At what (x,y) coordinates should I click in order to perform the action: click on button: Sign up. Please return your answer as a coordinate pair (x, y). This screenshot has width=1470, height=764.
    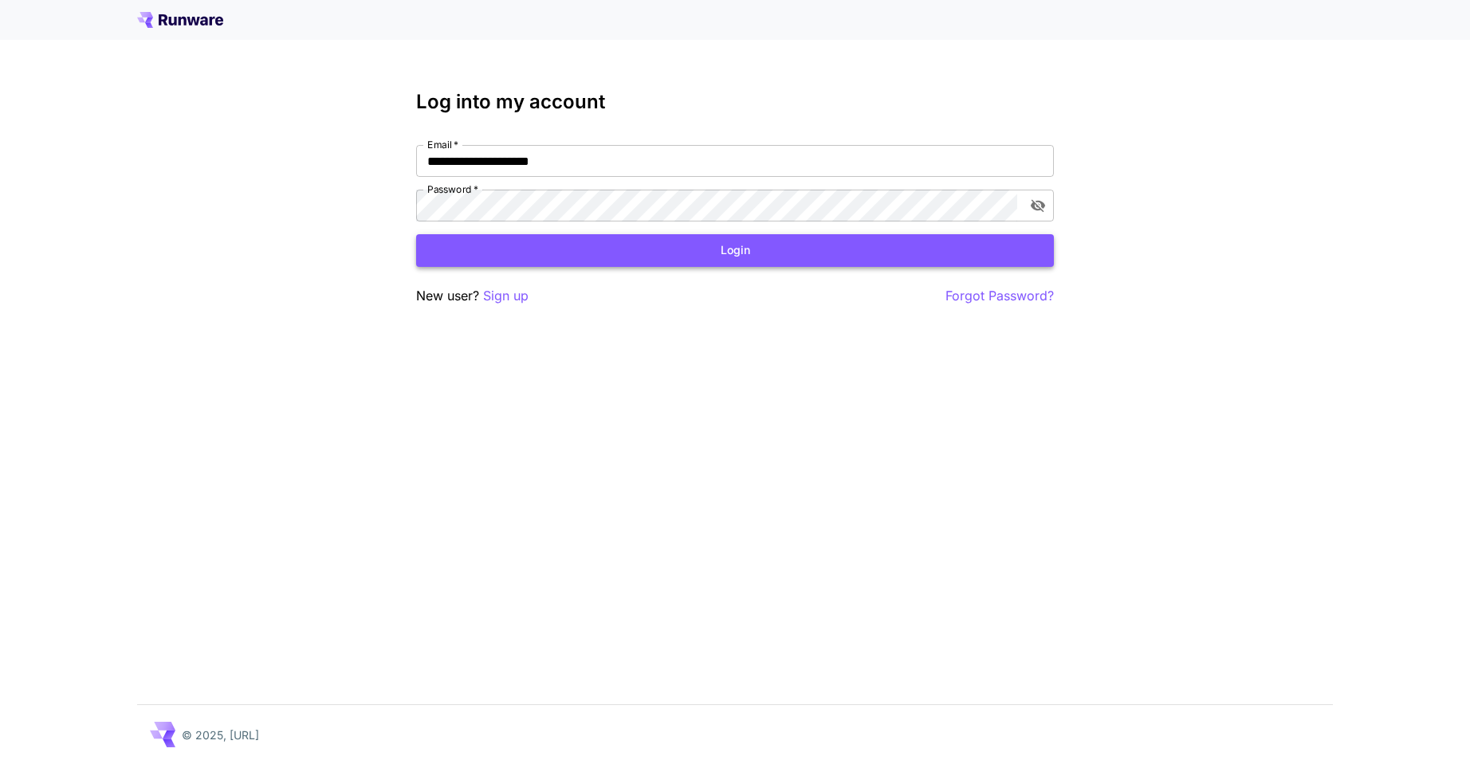
    Looking at the image, I should click on (505, 296).